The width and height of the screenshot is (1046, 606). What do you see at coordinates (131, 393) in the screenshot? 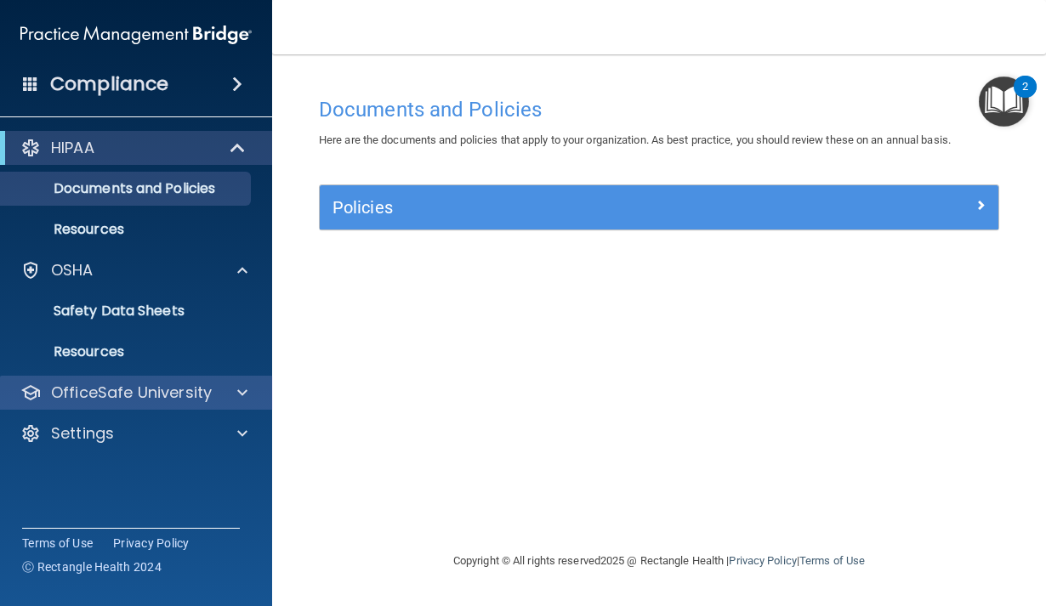
I see `p: OfficeSafe University` at bounding box center [131, 393].